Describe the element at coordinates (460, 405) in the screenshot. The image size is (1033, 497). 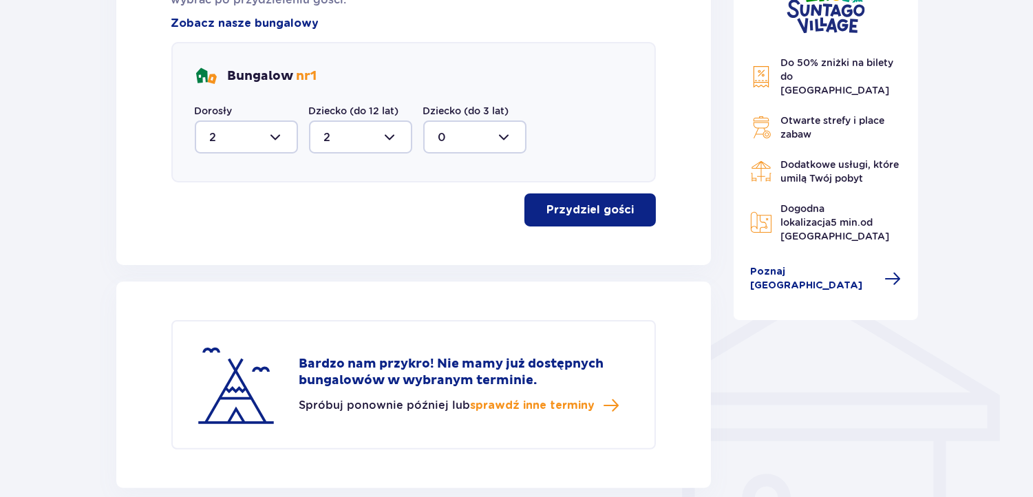
I see `p: Spróbuj ponownie później lub` at that location.